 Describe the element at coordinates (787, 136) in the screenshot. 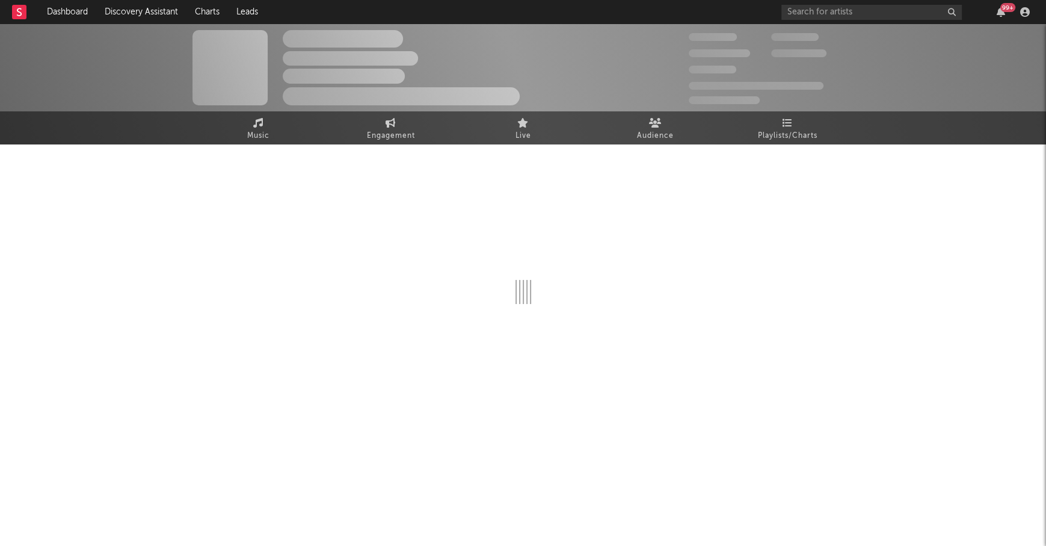

I see `span: Playlists/Charts` at that location.